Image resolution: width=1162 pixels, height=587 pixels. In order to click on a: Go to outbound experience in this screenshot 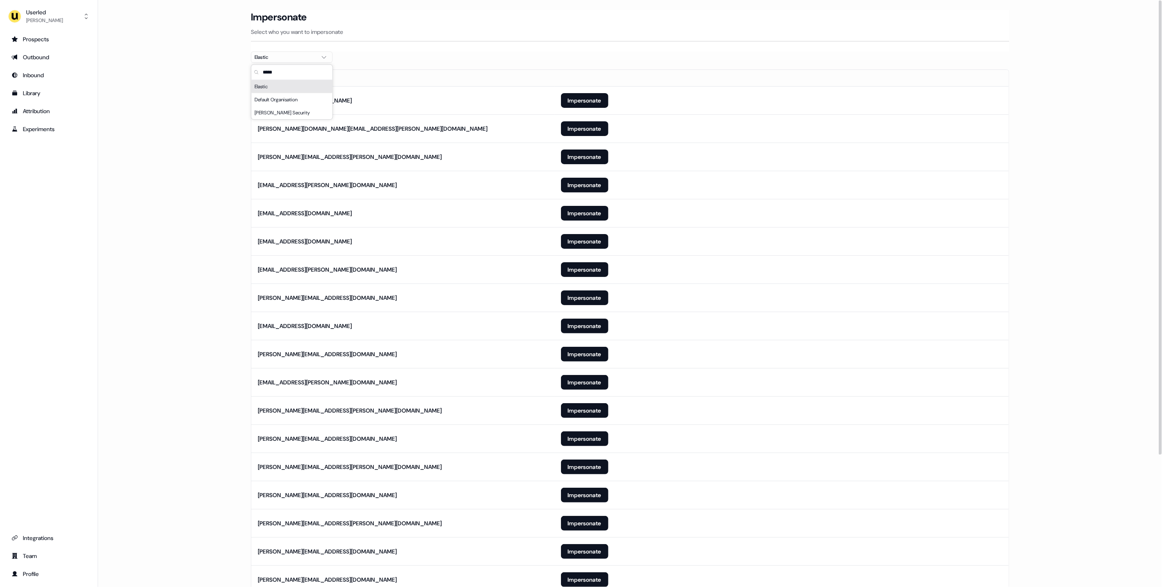, I will do `click(49, 57)`.